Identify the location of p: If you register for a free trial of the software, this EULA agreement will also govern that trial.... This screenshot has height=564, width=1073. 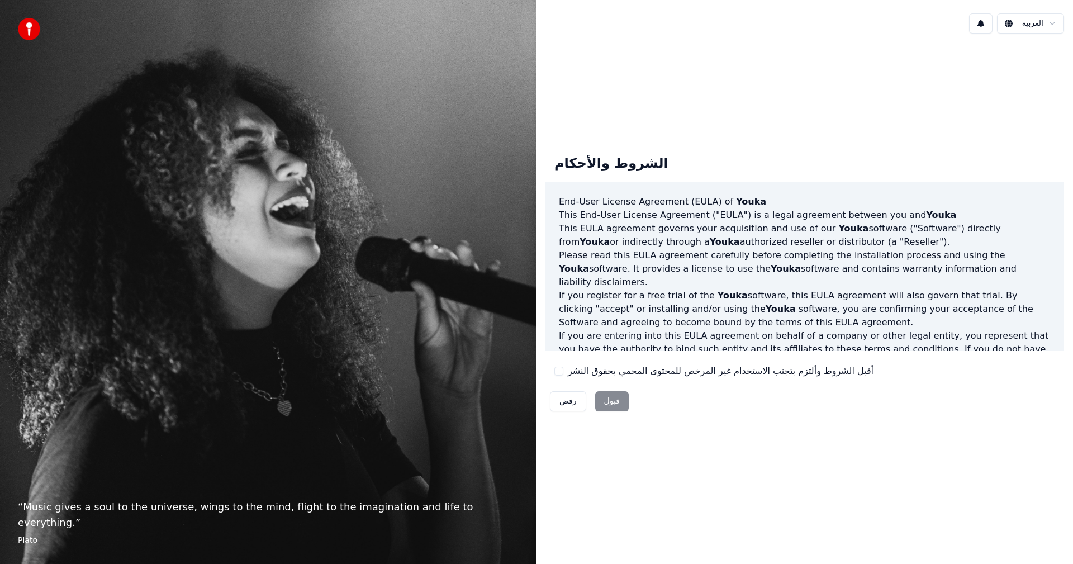
(805, 309).